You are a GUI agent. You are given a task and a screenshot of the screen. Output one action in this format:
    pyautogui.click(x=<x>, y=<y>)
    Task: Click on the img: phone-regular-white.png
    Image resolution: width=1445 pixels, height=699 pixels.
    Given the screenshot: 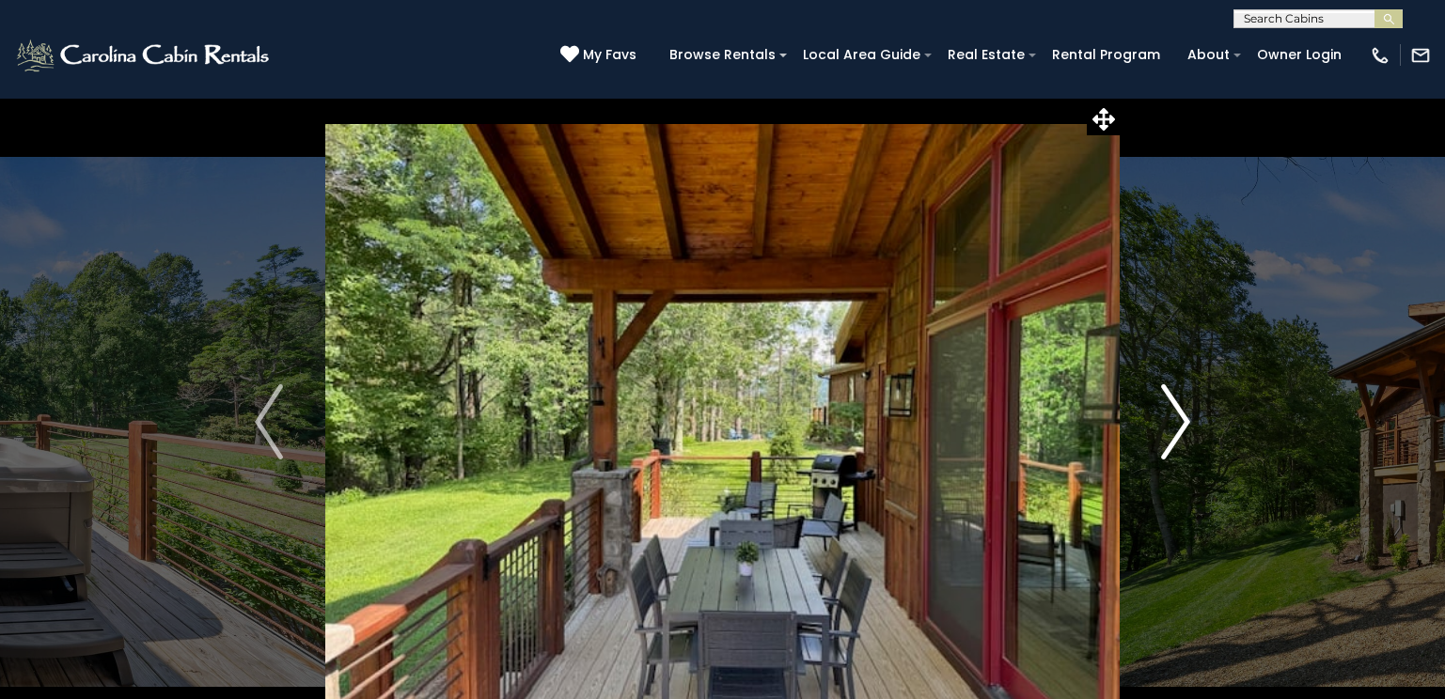 What is the action you would take?
    pyautogui.click(x=1380, y=55)
    